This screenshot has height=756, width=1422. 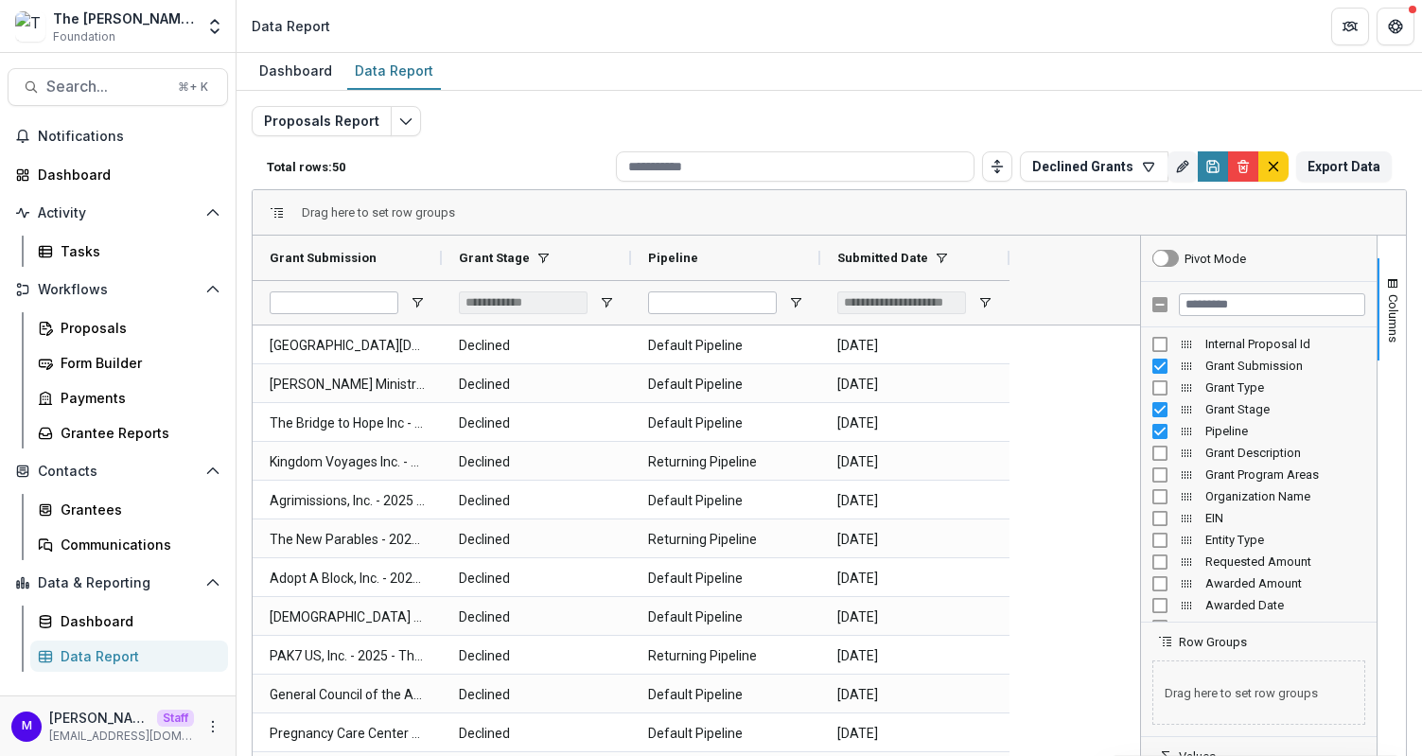 I want to click on nav: breadcrumb, so click(x=290, y=26).